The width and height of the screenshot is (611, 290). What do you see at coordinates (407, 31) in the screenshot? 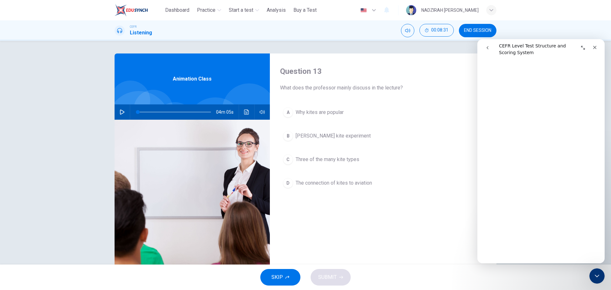
I see `div: Mute` at bounding box center [407, 31].